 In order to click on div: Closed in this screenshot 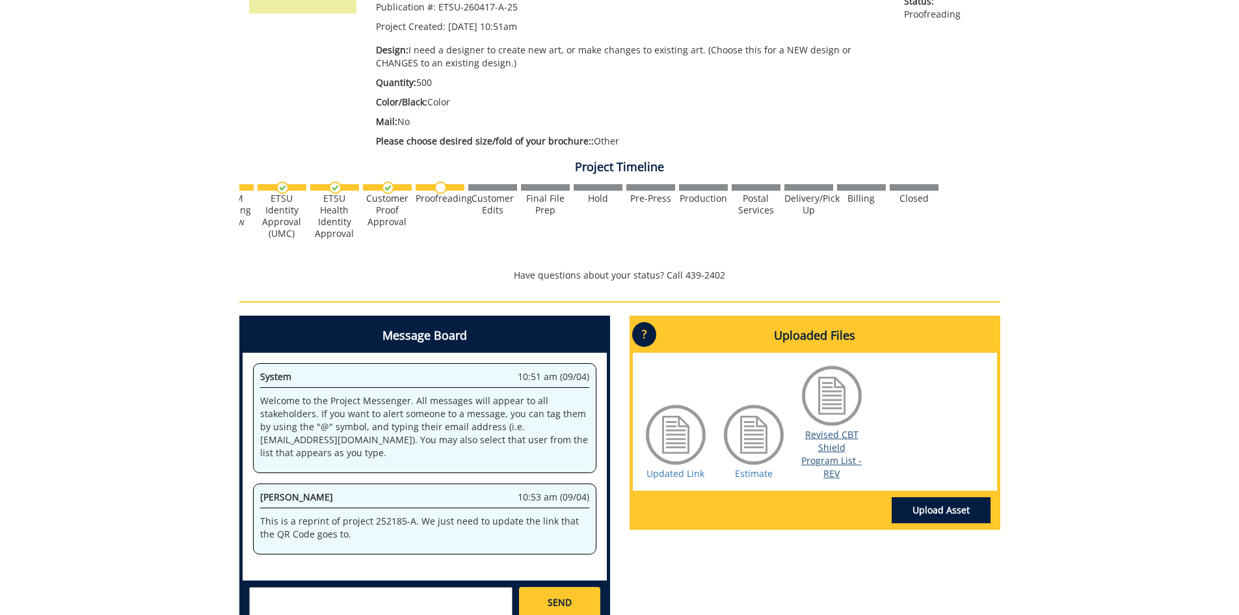, I will do `click(914, 198)`.